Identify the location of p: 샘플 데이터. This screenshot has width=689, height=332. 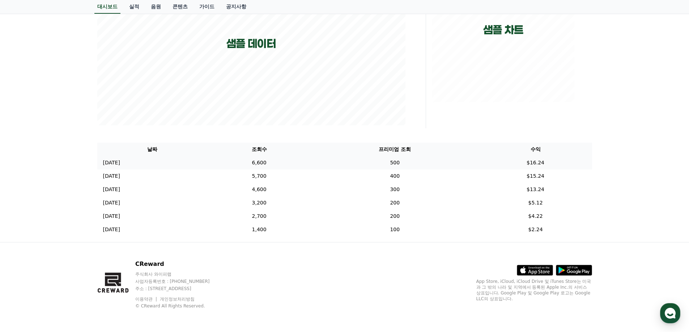
(251, 44).